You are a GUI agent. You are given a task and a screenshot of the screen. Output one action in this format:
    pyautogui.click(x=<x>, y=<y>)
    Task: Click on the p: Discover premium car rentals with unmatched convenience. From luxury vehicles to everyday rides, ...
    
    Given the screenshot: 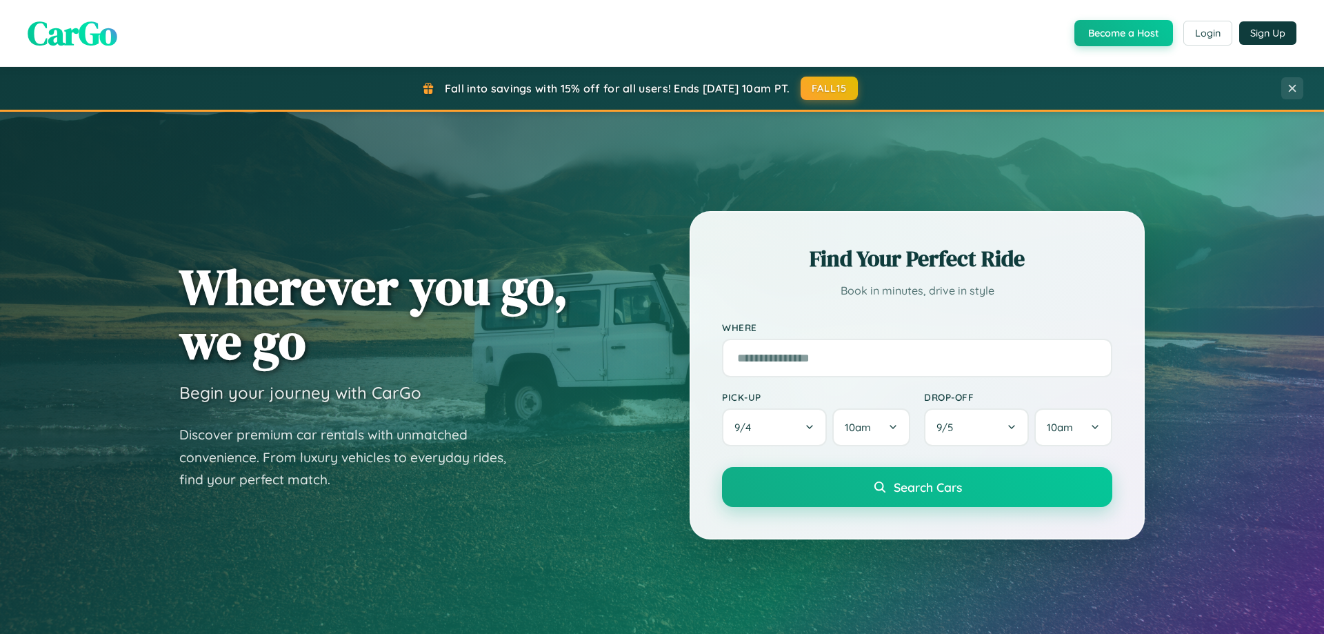 What is the action you would take?
    pyautogui.click(x=352, y=457)
    